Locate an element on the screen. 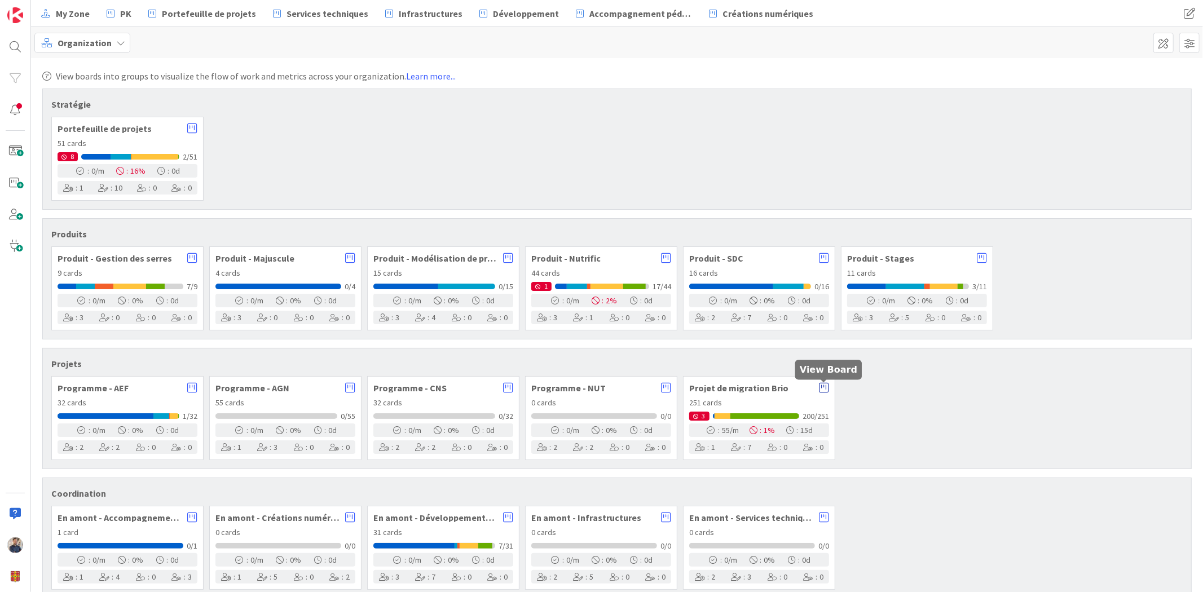 The width and height of the screenshot is (1203, 592). div: 1 card is located at coordinates (128, 533).